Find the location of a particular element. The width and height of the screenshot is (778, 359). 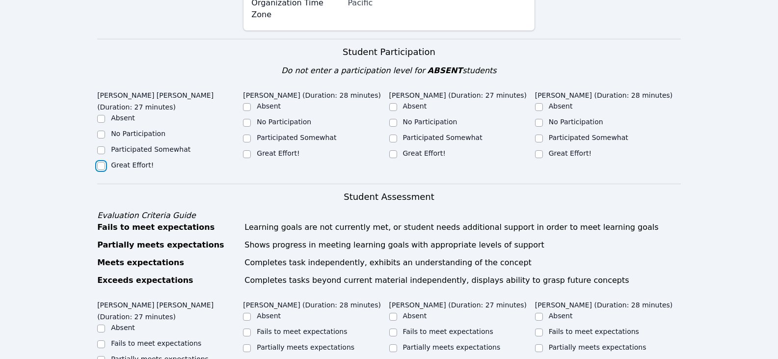

div: Fails to meet expectations is located at coordinates (168, 227).